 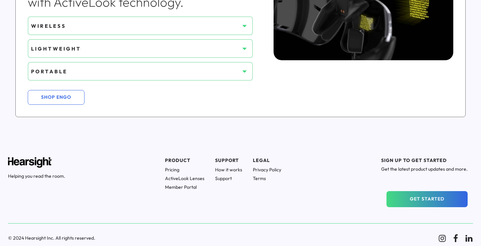 What do you see at coordinates (36, 176) in the screenshot?
I see `h1: Helping you read the room.` at bounding box center [36, 176].